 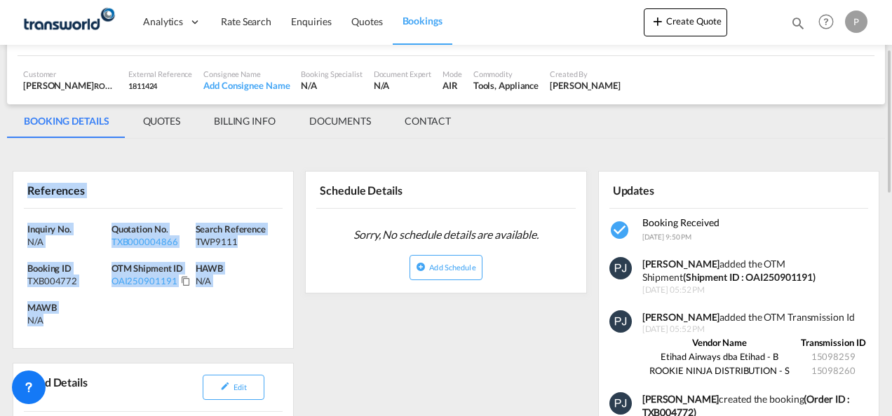 What do you see at coordinates (311, 21) in the screenshot?
I see `span: Enquiries` at bounding box center [311, 21].